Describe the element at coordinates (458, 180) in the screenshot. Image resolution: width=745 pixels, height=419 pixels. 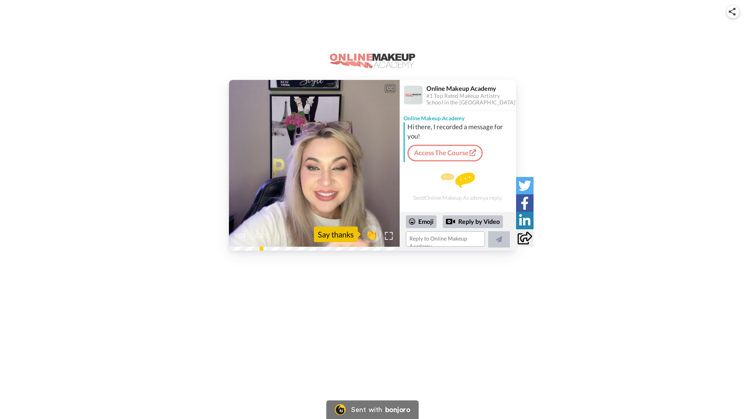
I see `img: message.svg` at that location.